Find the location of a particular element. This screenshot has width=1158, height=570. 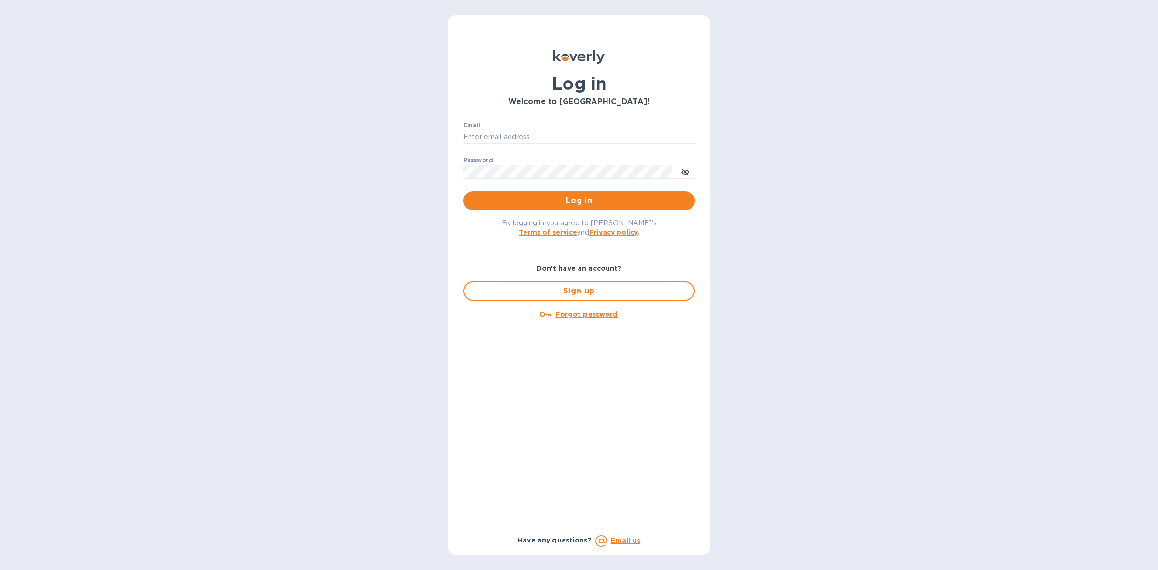

button: Sign up is located at coordinates (579, 291).